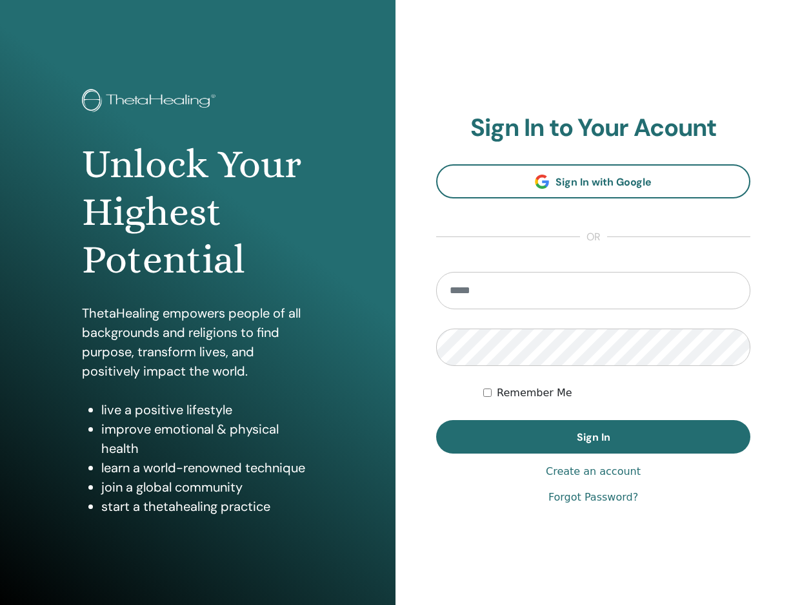 The image size is (791, 605). Describe the element at coordinates (616, 393) in the screenshot. I see `div: Keep me authenticated indefinitely or until I manually logout` at that location.